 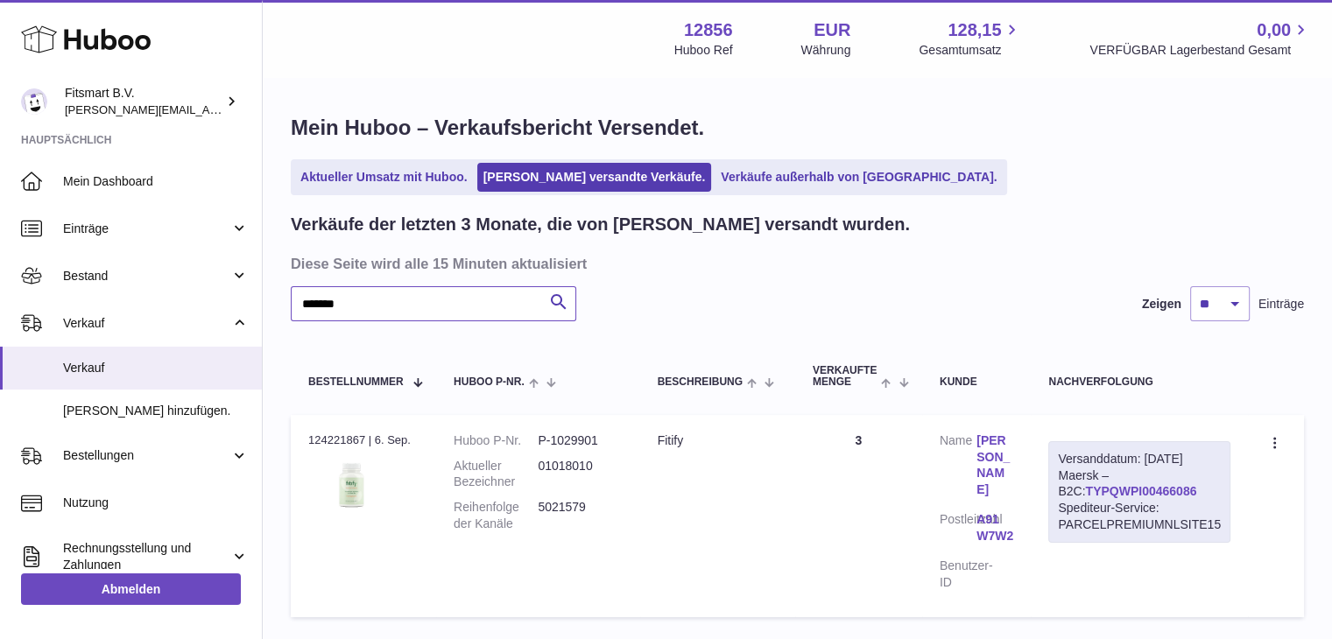 What do you see at coordinates (700, 382) in the screenshot?
I see `span: Beschreibung` at bounding box center [700, 382].